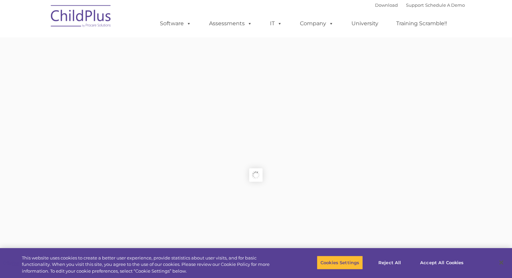 Image resolution: width=512 pixels, height=278 pixels. I want to click on button: Accept All Cookies, so click(442, 263).